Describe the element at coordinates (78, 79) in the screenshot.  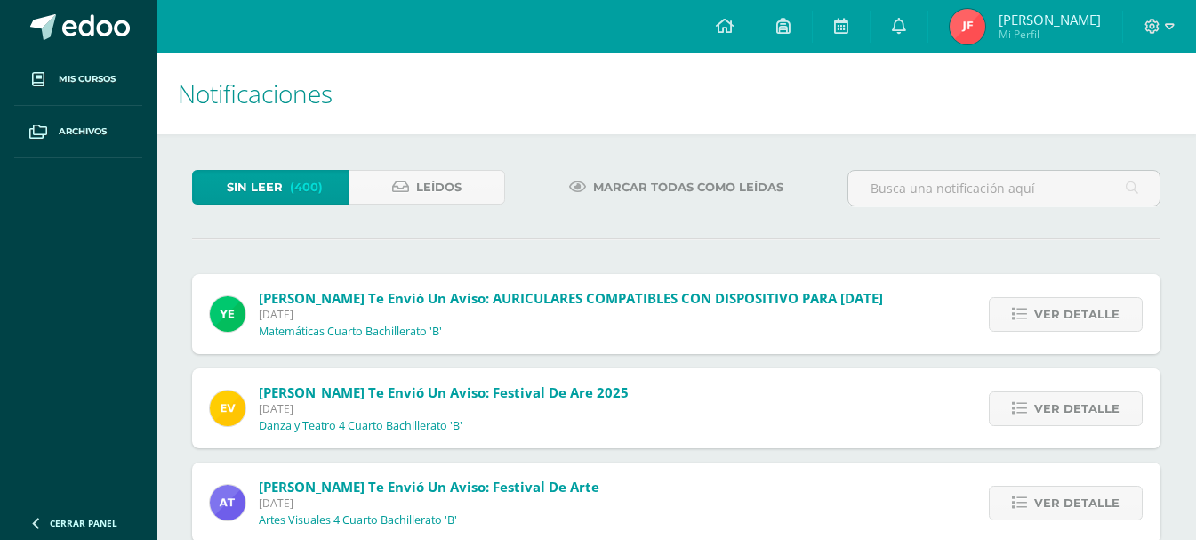
I see `a: Mis cursos` at that location.